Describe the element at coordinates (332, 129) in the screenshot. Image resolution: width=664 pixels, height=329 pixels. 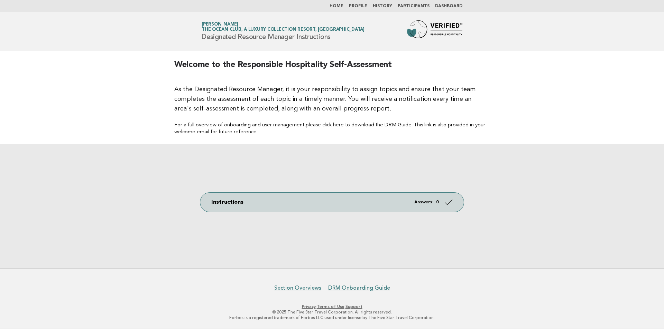
I see `p: For a full overview of onboarding and user management, . This link is also provided in your welco...` at that location.